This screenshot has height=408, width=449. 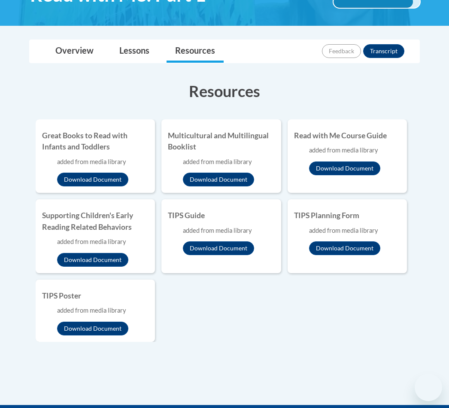 I want to click on h4: TIPS Guide, so click(x=221, y=216).